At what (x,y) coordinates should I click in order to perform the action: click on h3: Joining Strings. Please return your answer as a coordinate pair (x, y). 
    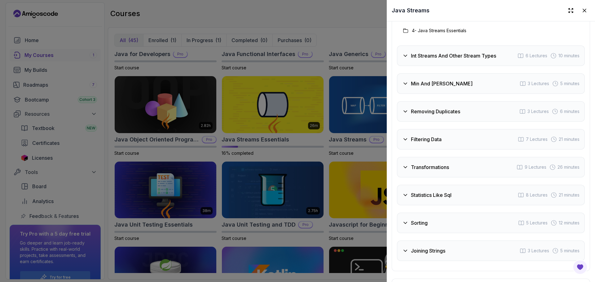
    Looking at the image, I should click on (428, 251).